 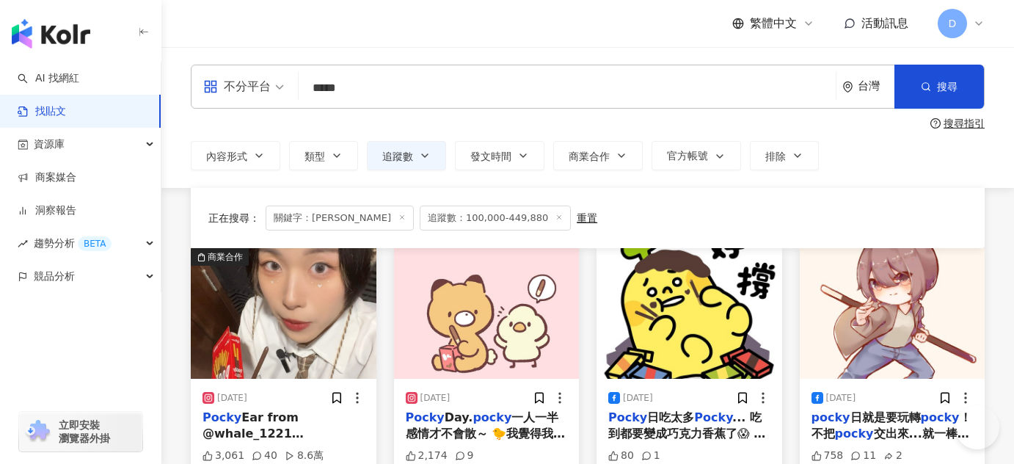 I want to click on span: 排除, so click(x=776, y=156).